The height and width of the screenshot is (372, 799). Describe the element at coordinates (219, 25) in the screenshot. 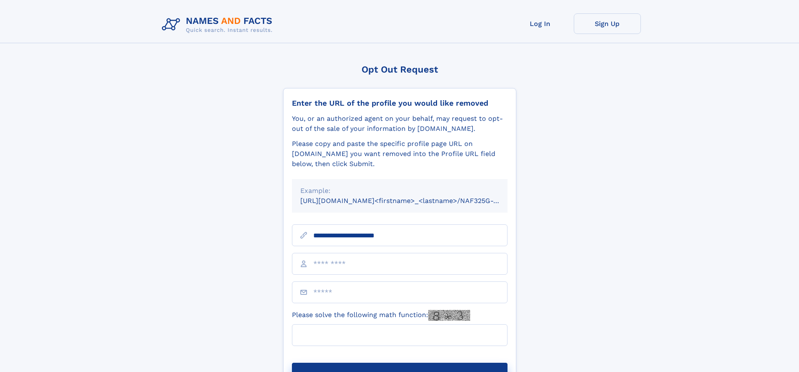

I see `img: Logo Names and Facts` at that location.